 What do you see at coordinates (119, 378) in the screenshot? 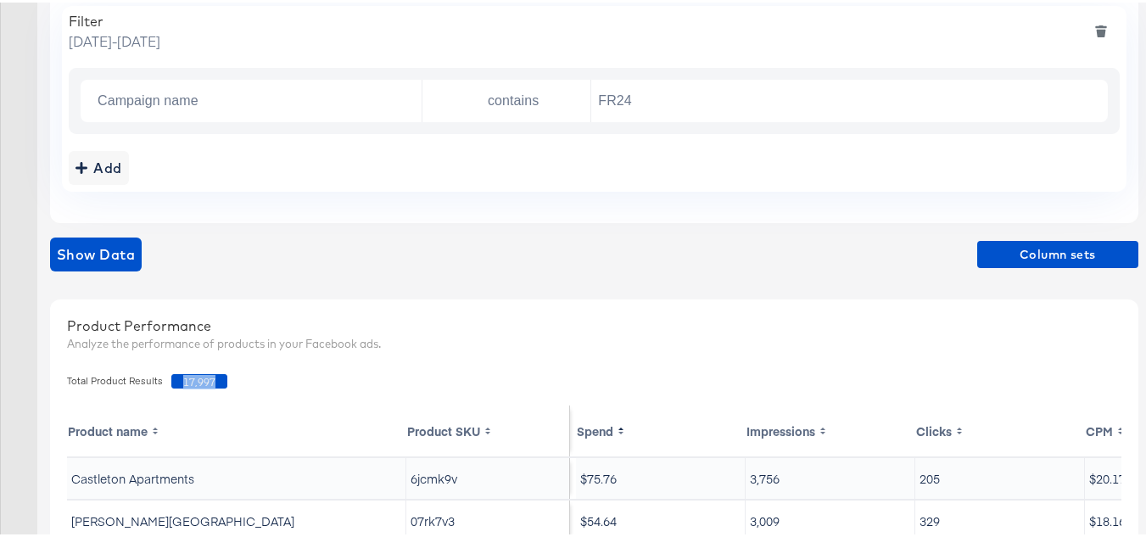
I see `span: Total Product Results` at bounding box center [119, 378].